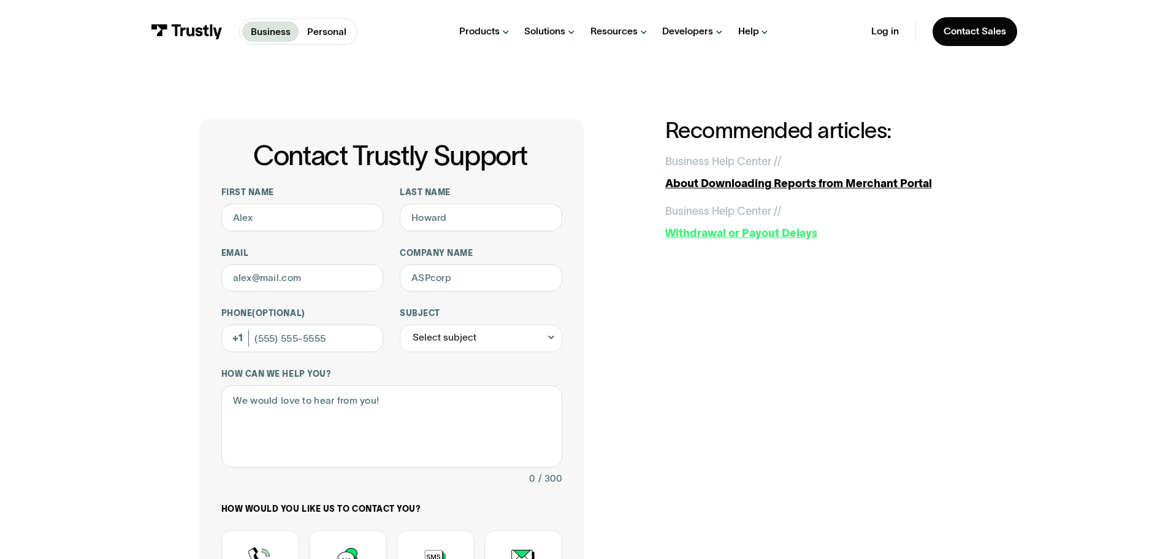  I want to click on div: Solutions, so click(544, 31).